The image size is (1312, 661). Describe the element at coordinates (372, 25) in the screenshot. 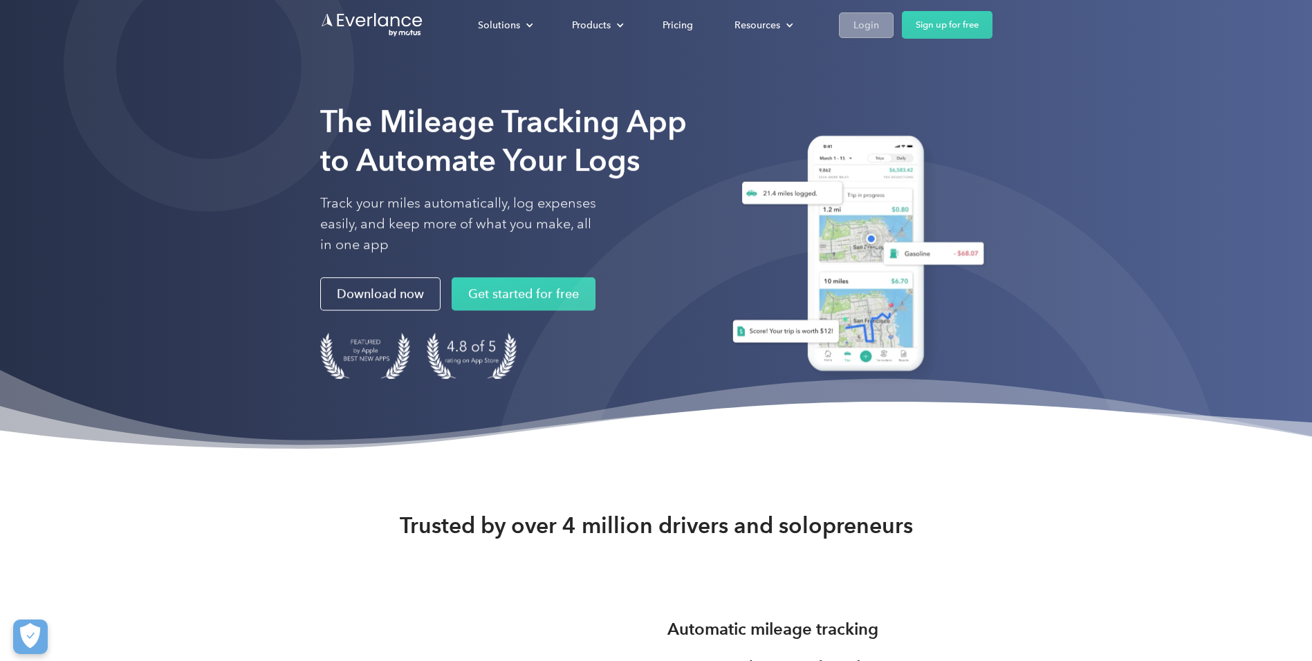

I see `a: Go to homepage` at that location.